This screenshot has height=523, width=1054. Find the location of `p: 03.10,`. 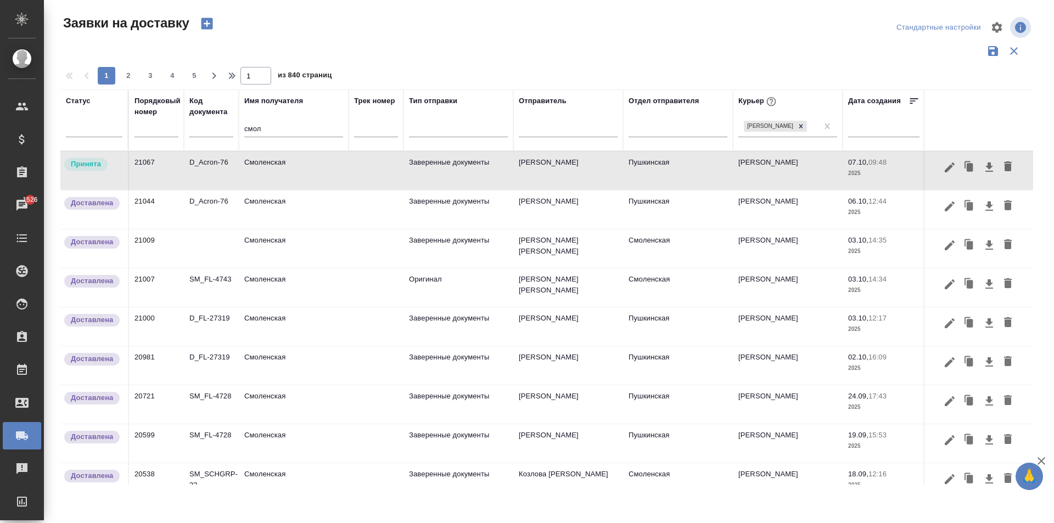

p: 03.10, is located at coordinates (858, 318).